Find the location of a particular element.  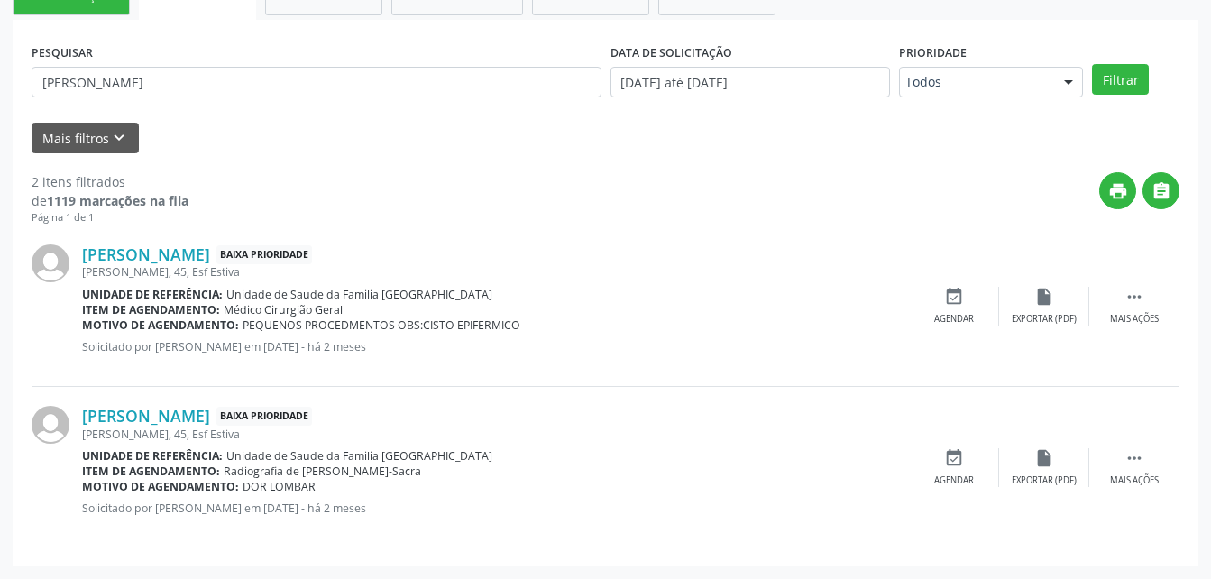

strong: 1119 marcações na fila is located at coordinates (117, 200).